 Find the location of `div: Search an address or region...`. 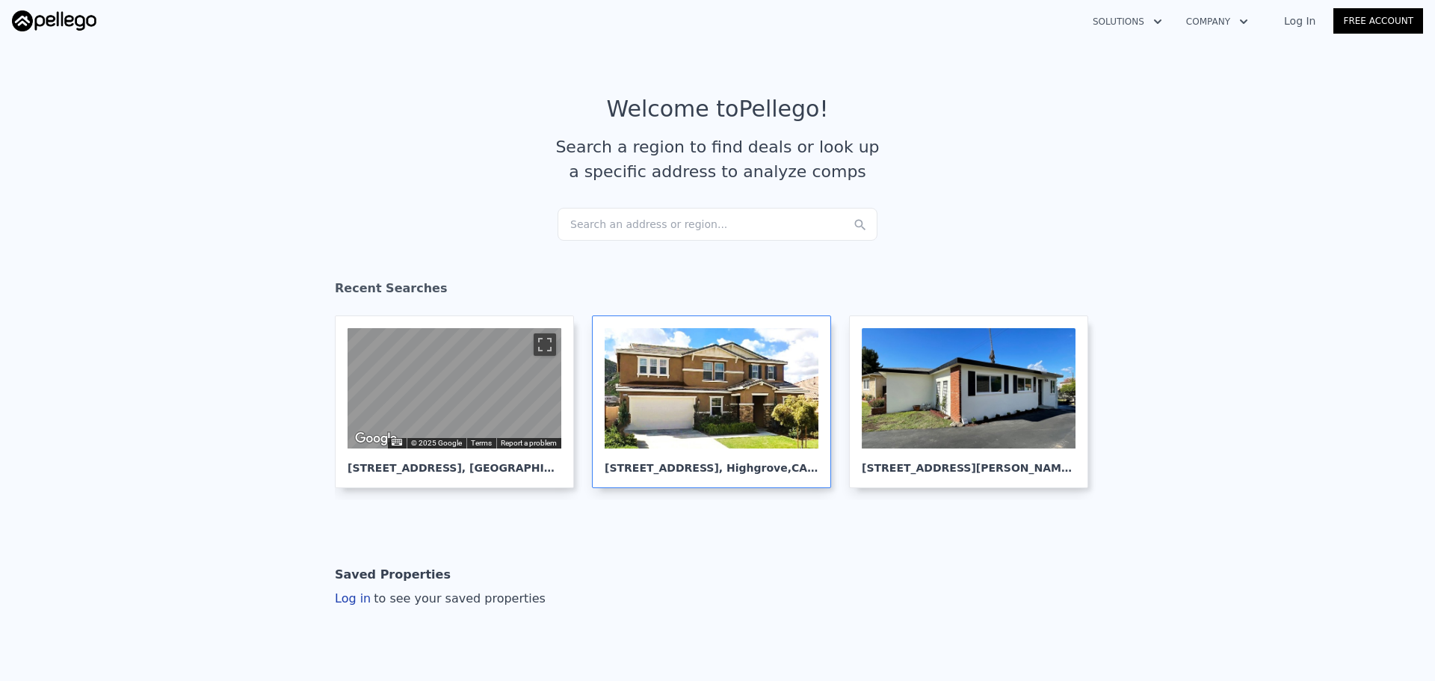

div: Search an address or region... is located at coordinates (717, 224).